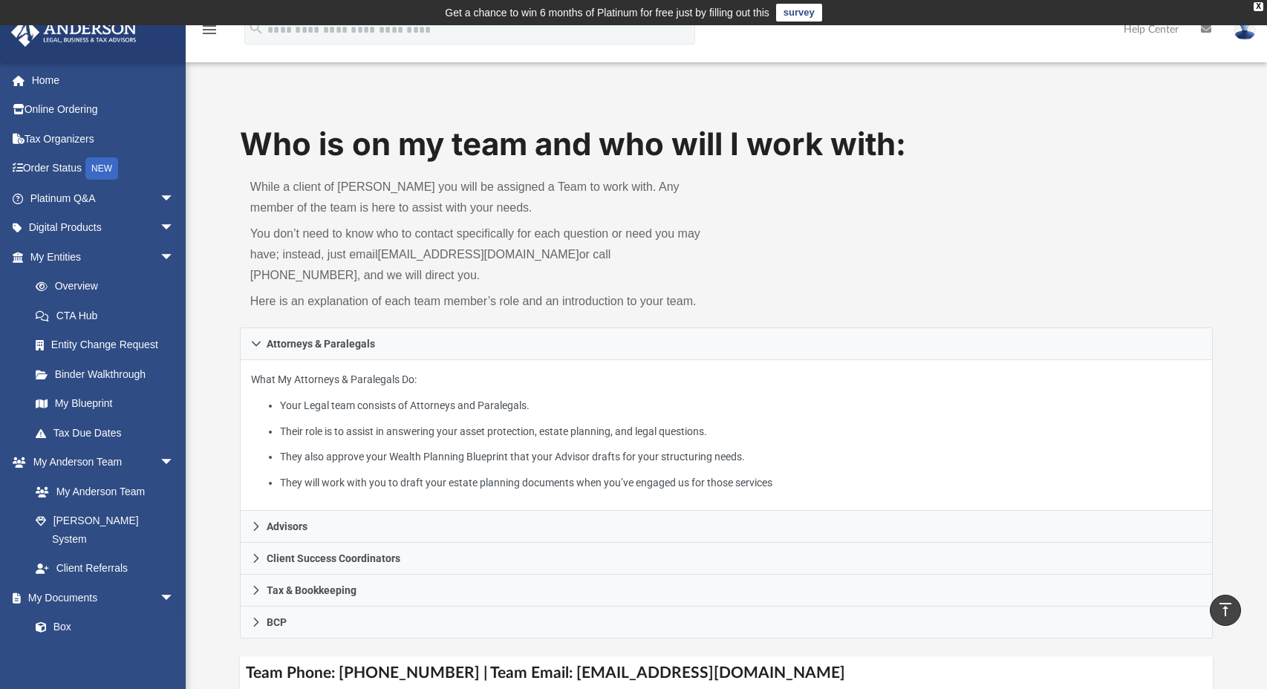 Image resolution: width=1267 pixels, height=689 pixels. What do you see at coordinates (741, 483) in the screenshot?
I see `li: They will work with you to draft your estate planning documents when you’ve engaged us for those ...` at bounding box center [741, 483].